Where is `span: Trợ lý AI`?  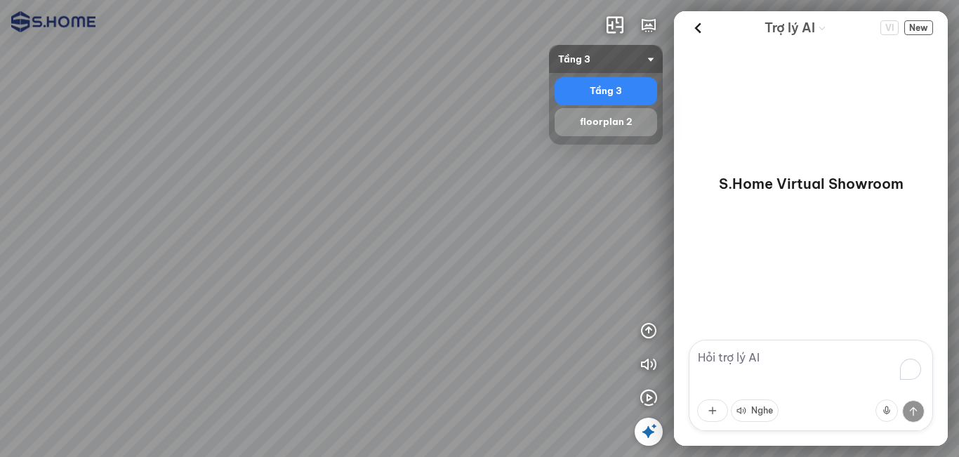
span: Trợ lý AI is located at coordinates (790, 28).